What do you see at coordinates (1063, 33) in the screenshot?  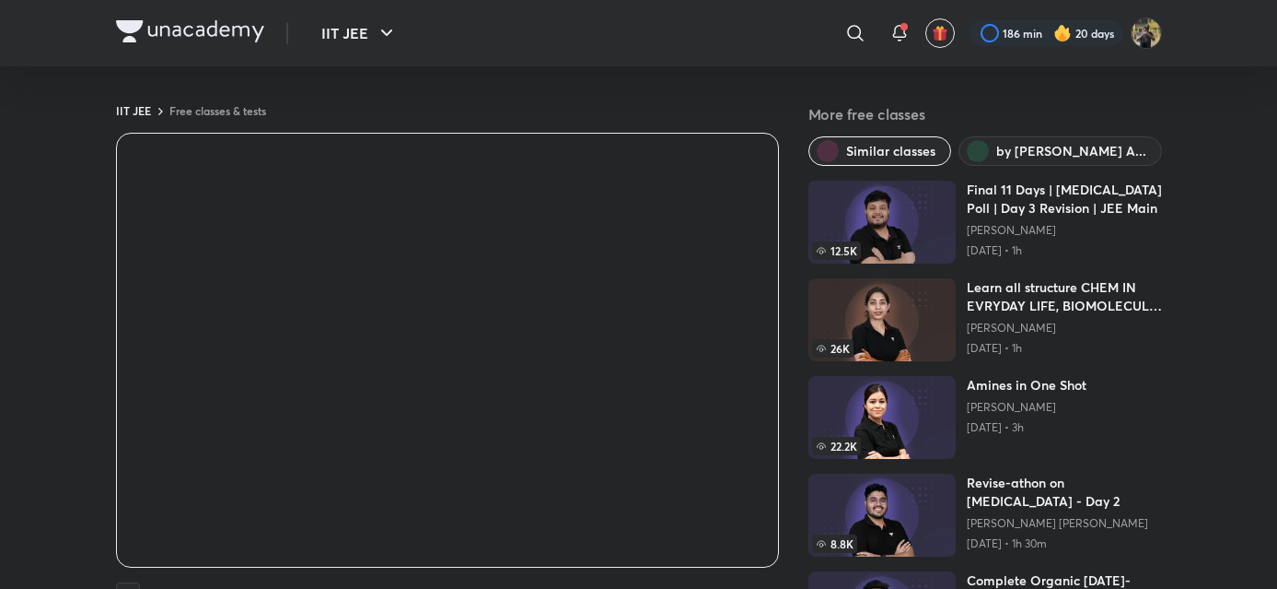 I see `img: streak` at bounding box center [1063, 33].